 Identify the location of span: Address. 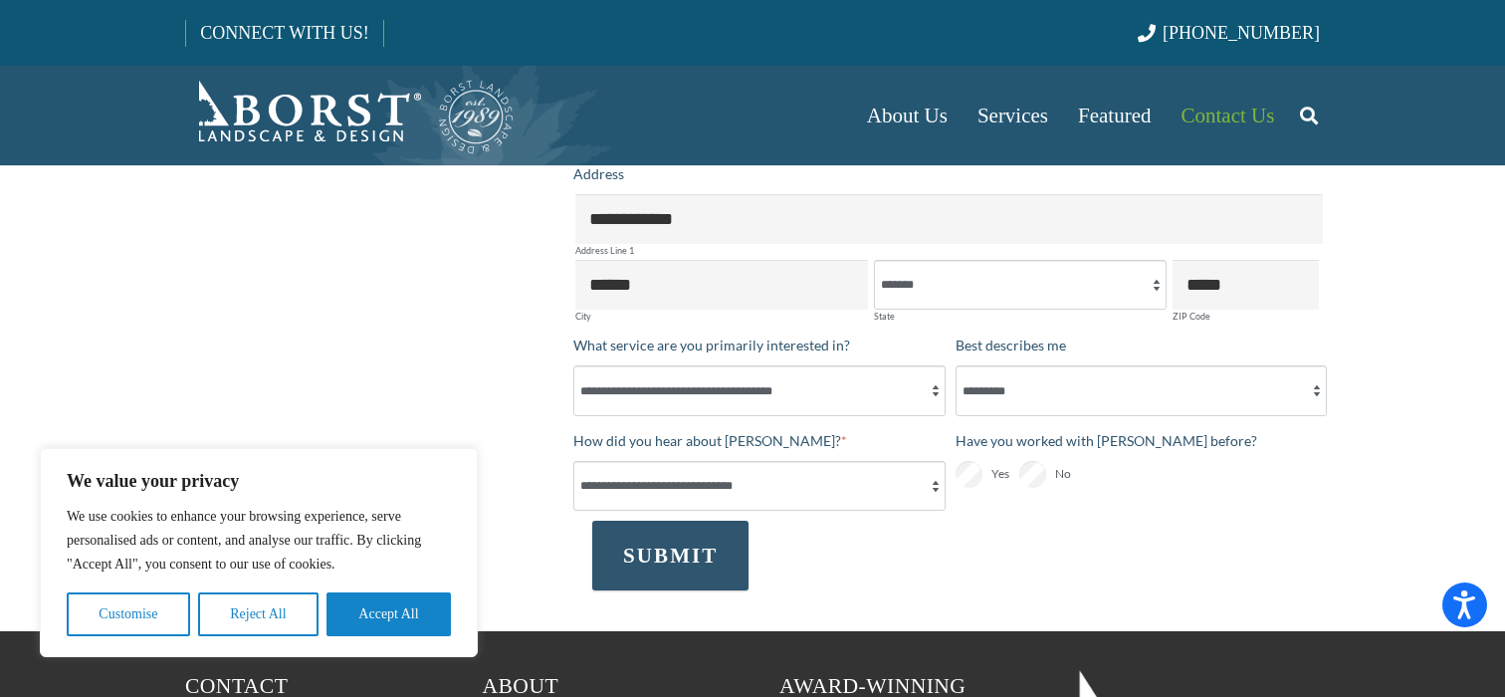
(598, 173).